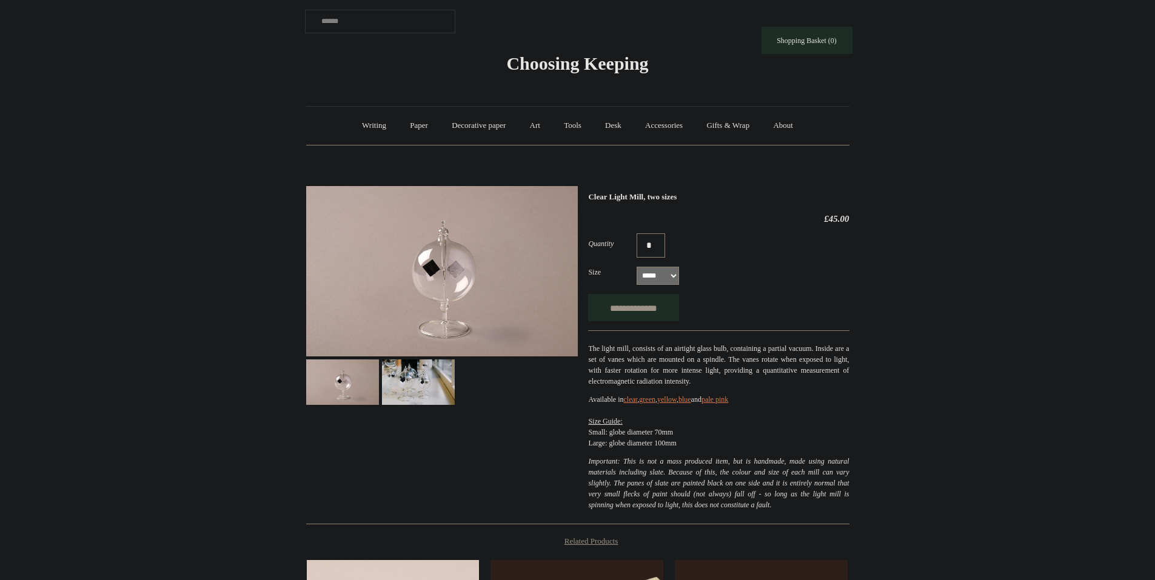 Image resolution: width=1155 pixels, height=580 pixels. What do you see at coordinates (613, 126) in the screenshot?
I see `a: Desk` at bounding box center [613, 126].